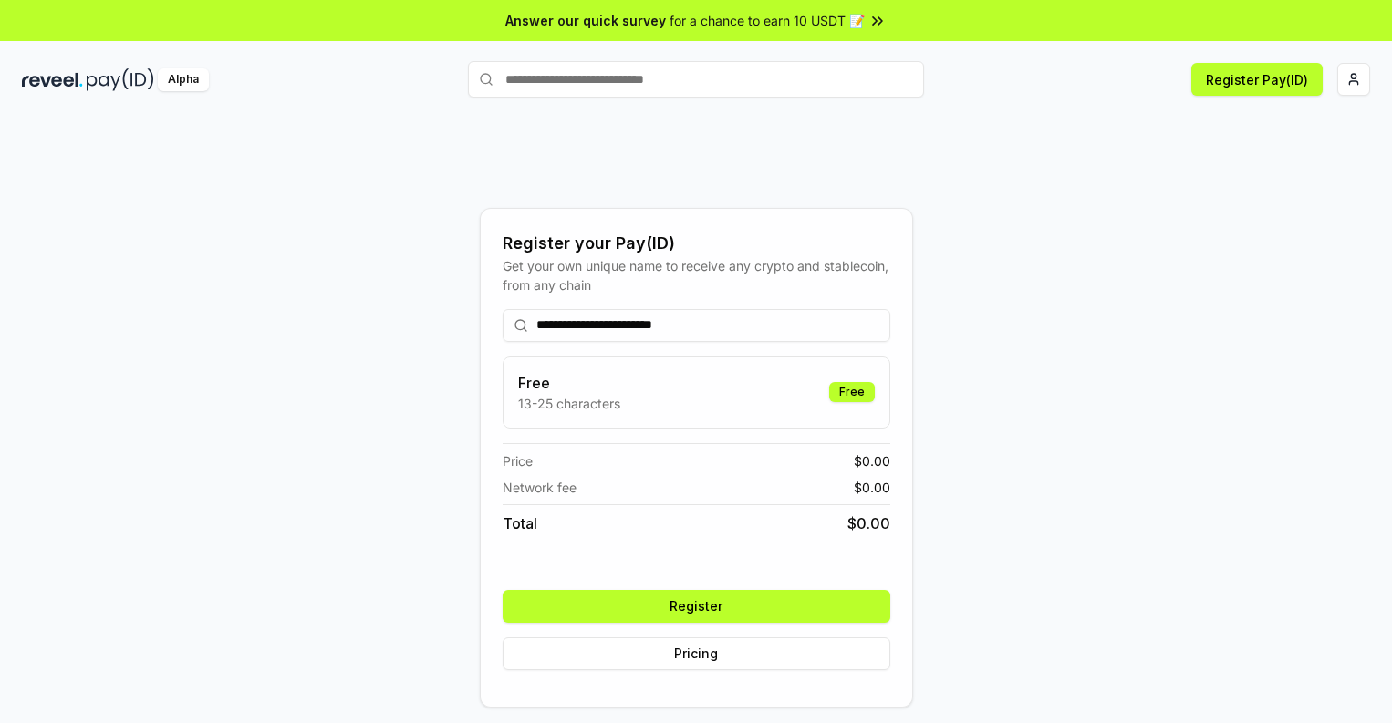 This screenshot has height=723, width=1392. I want to click on button: Register, so click(696, 607).